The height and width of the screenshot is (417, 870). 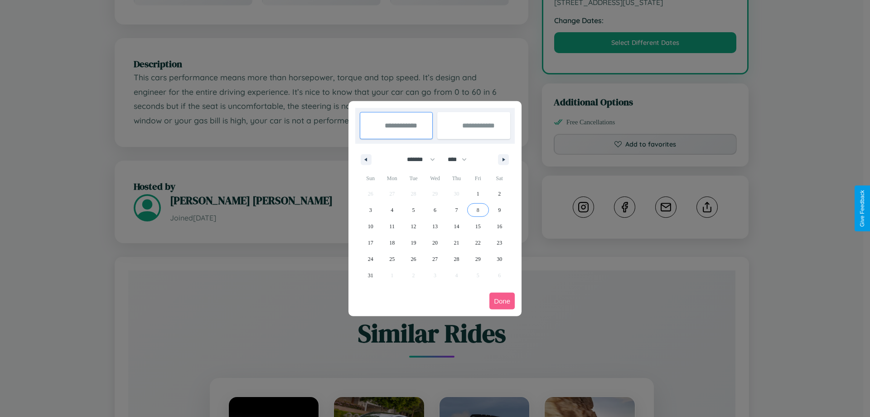 What do you see at coordinates (435, 226) in the screenshot?
I see `span: 13` at bounding box center [435, 226].